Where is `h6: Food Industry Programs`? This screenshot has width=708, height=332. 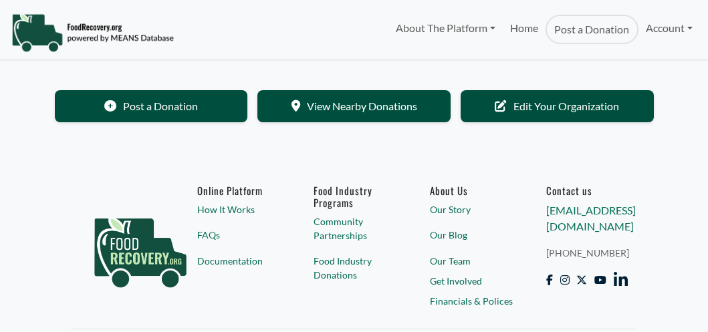
h6: Food Industry Programs is located at coordinates (354, 197).